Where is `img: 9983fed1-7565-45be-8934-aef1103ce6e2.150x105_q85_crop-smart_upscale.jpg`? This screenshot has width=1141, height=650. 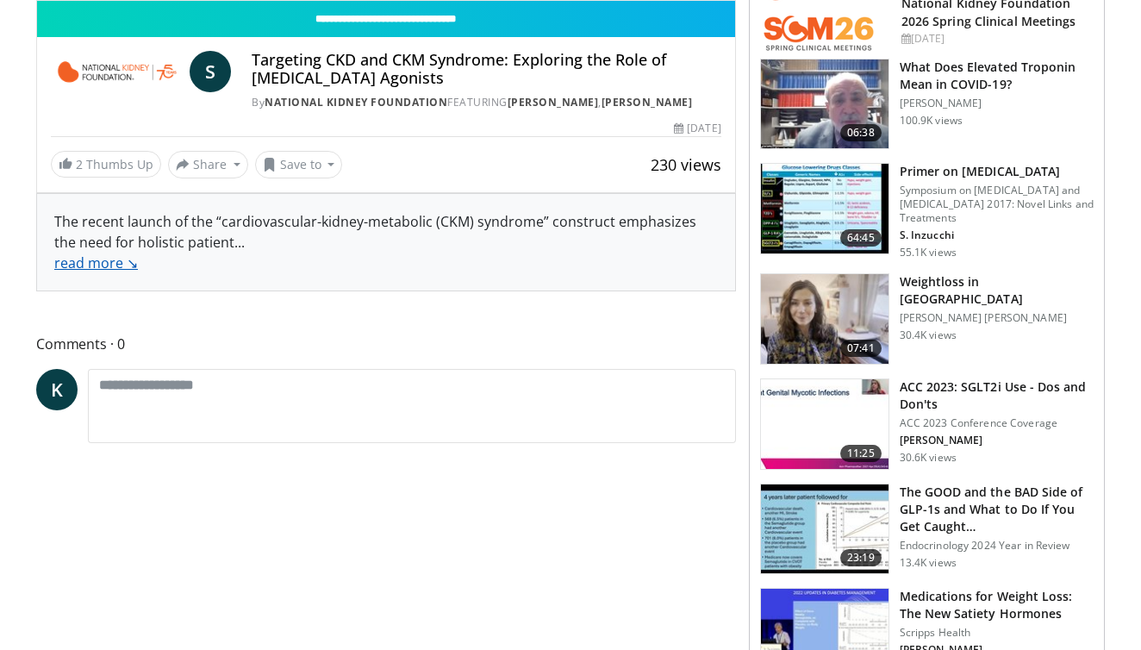
img: 9983fed1-7565-45be-8934-aef1103ce6e2.150x105_q85_crop-smart_upscale.jpg is located at coordinates (825, 319).